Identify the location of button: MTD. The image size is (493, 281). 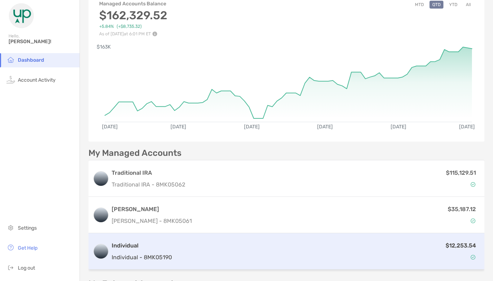
(419, 5).